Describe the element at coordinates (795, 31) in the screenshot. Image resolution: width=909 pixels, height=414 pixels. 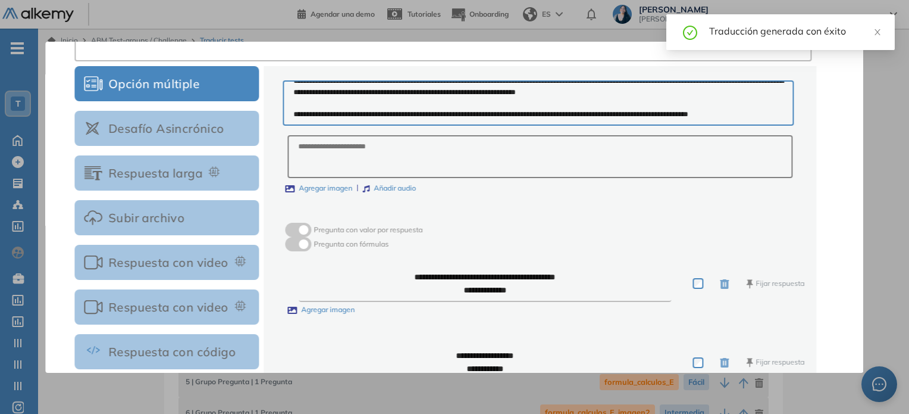
I see `div: Traducción generada con éxito` at that location.